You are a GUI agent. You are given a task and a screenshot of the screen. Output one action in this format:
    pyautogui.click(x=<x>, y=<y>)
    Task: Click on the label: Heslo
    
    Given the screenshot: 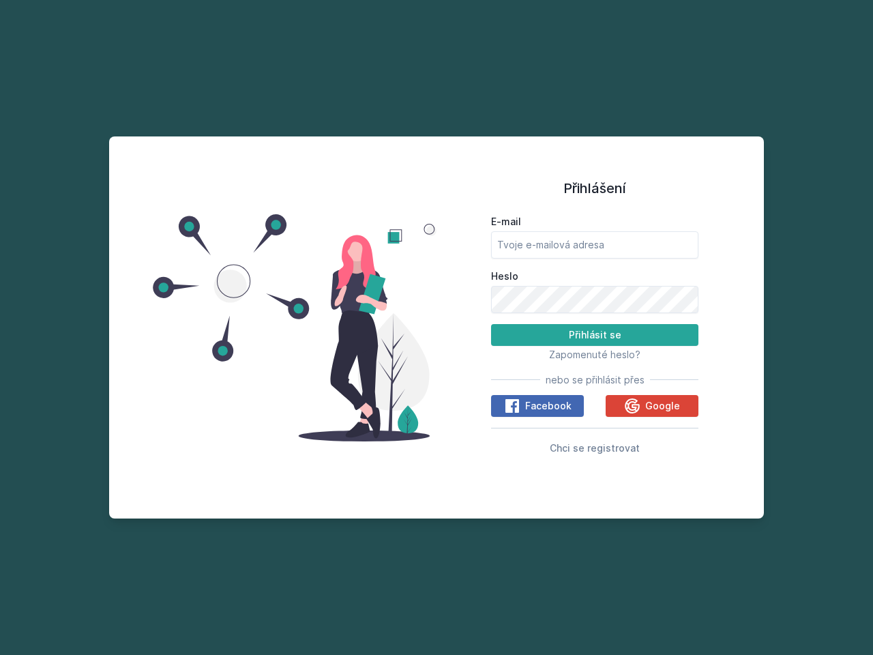 What is the action you would take?
    pyautogui.click(x=595, y=276)
    